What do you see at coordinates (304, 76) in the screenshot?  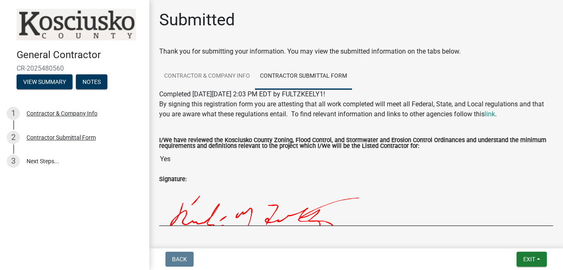 I see `a: Contractor Submittal Form` at bounding box center [304, 76].